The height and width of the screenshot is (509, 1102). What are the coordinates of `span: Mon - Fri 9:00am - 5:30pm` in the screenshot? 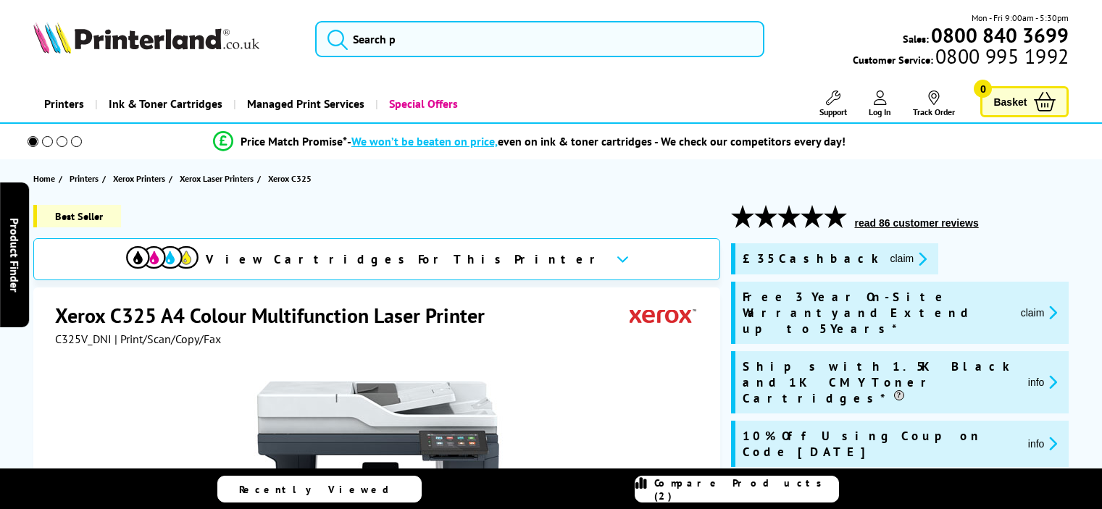 It's located at (1020, 17).